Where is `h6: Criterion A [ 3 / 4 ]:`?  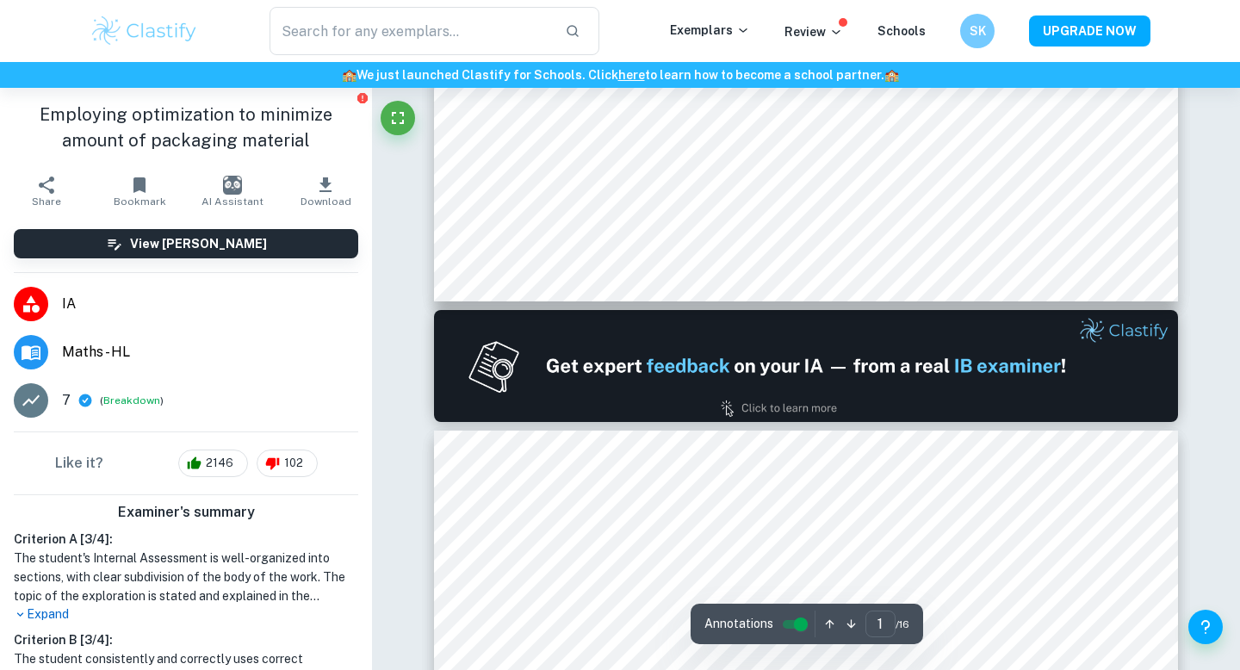 h6: Criterion A [ 3 / 4 ]: is located at coordinates (186, 539).